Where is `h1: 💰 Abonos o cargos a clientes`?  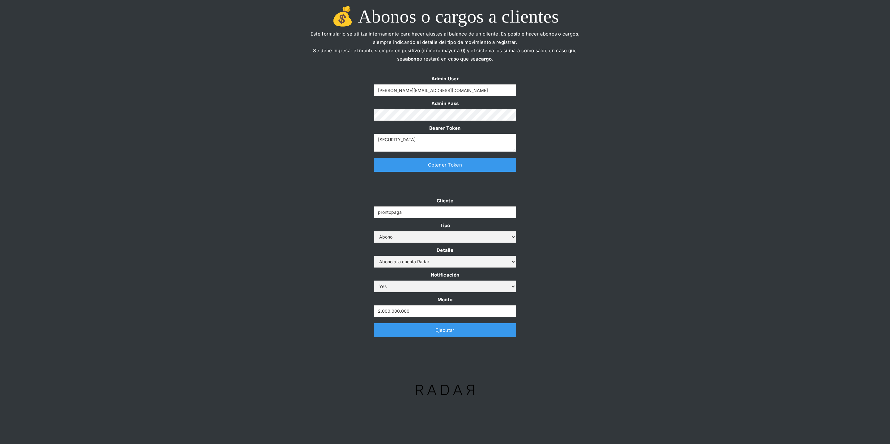 h1: 💰 Abonos o cargos a clientes is located at coordinates (445, 16).